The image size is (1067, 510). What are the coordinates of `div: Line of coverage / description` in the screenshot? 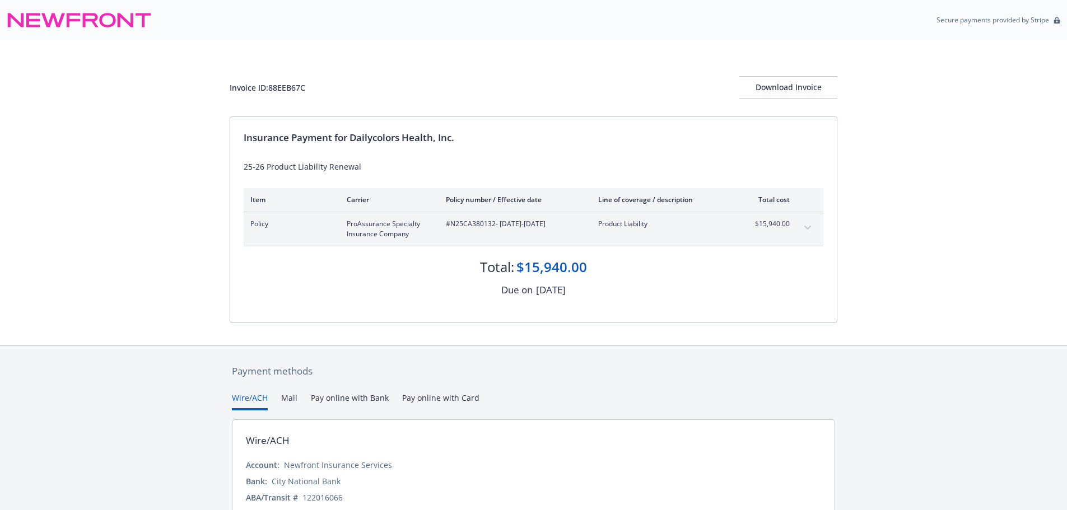 It's located at (664, 199).